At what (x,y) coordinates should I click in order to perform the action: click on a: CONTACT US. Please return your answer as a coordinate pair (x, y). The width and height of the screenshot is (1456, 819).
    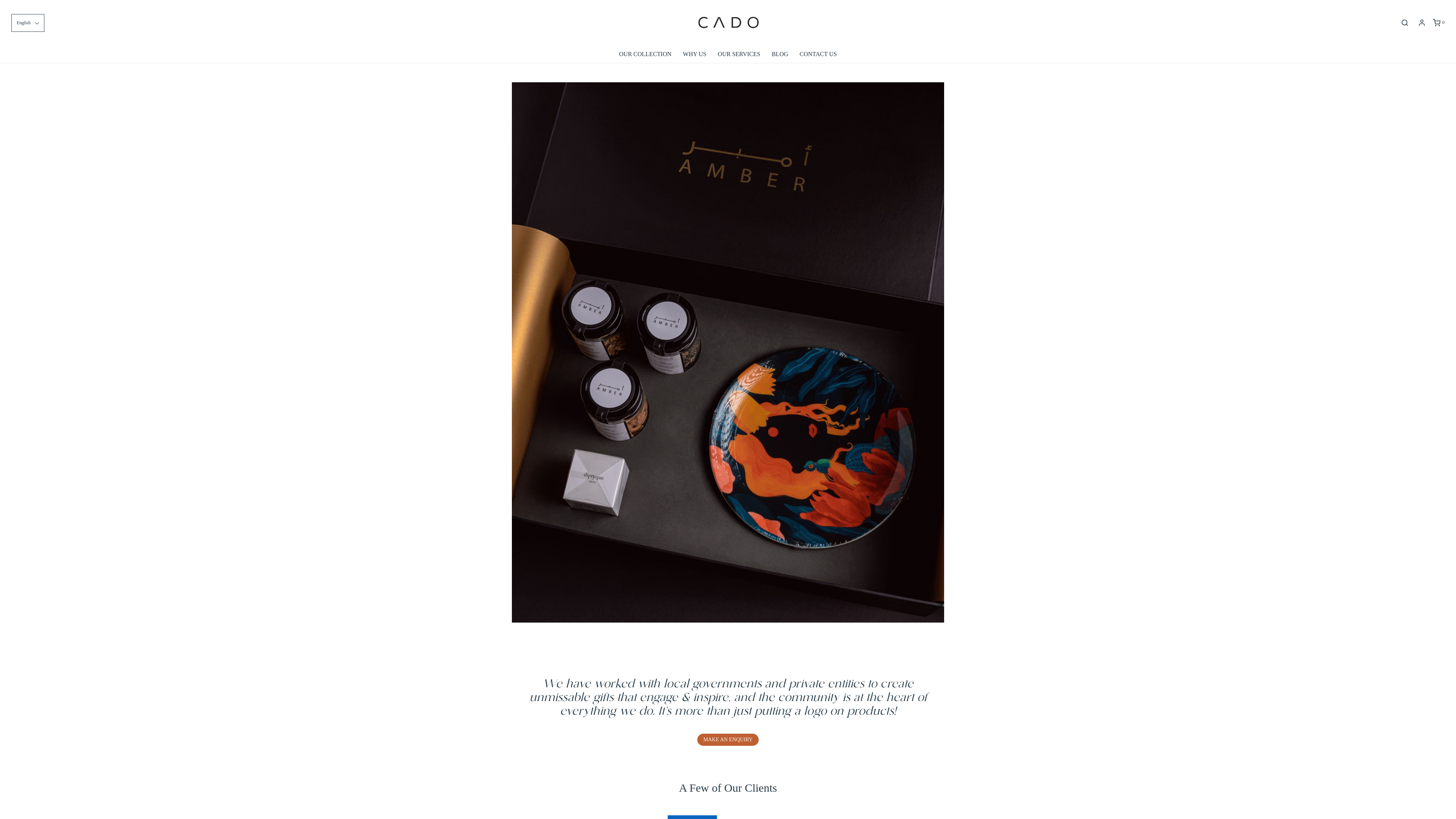
    Looking at the image, I should click on (818, 54).